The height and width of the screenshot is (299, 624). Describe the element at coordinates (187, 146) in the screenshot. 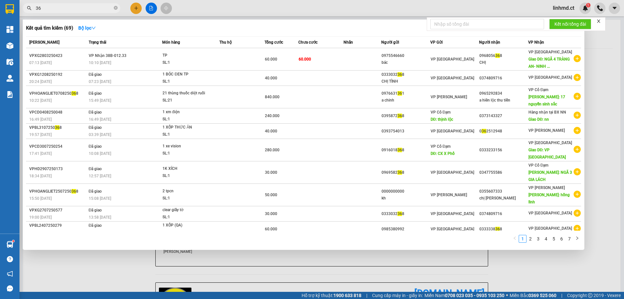

I see `div: 1 xe vision` at that location.